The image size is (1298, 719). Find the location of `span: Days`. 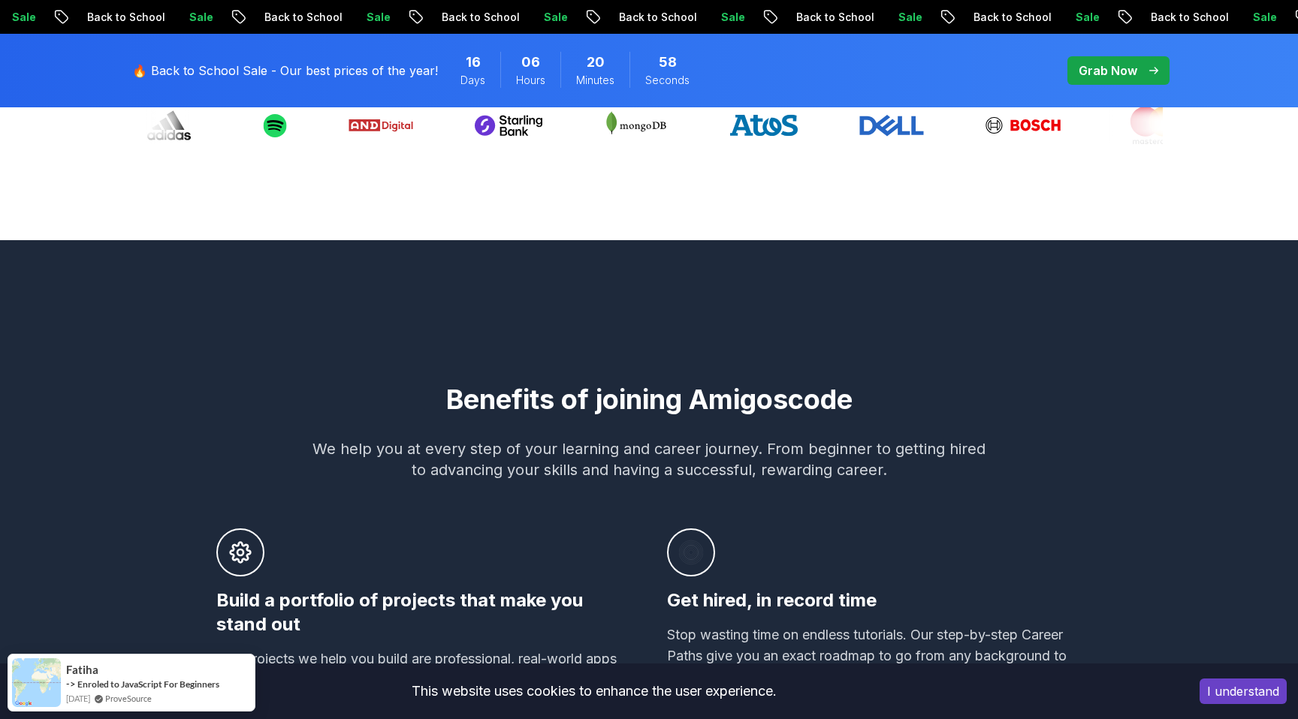

span: Days is located at coordinates (472, 80).